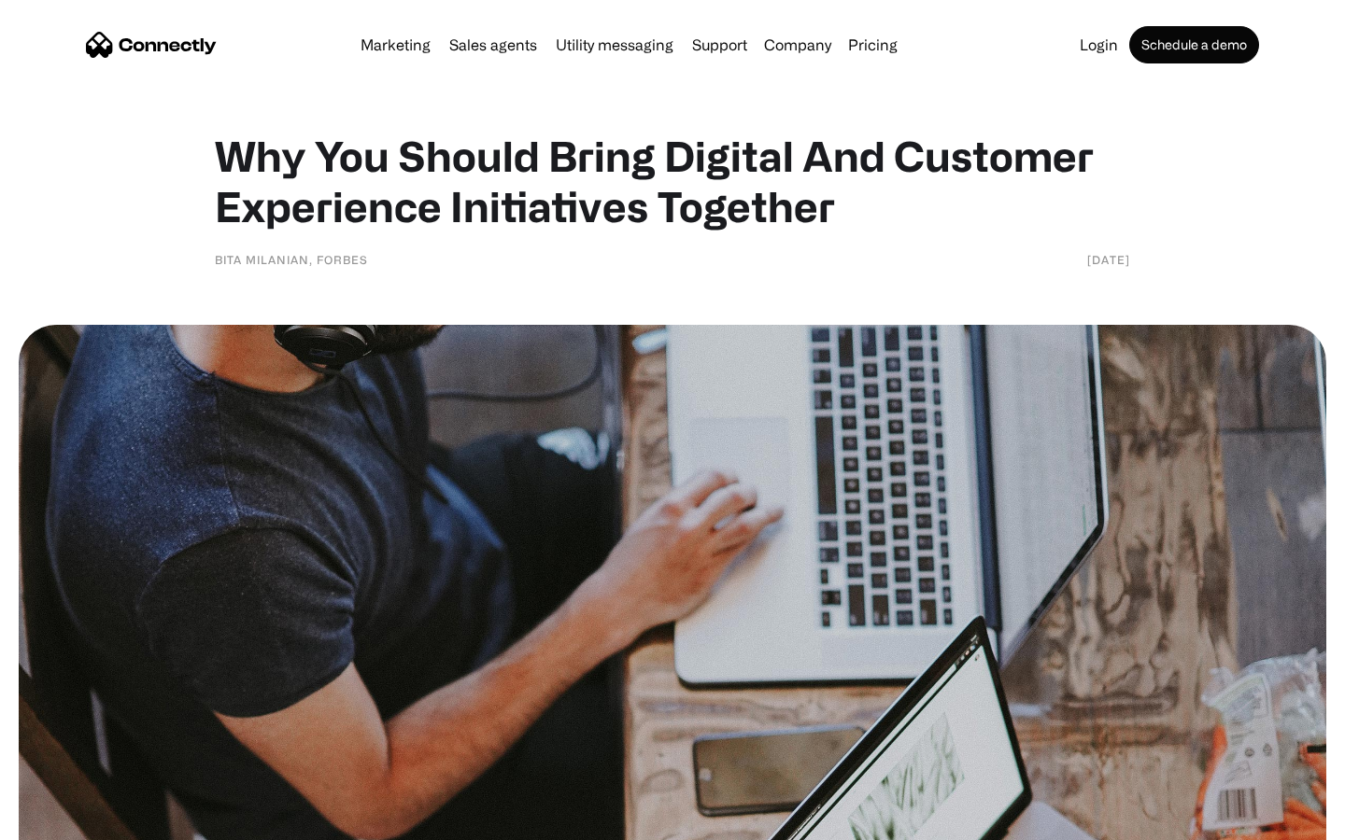 This screenshot has width=1345, height=840. What do you see at coordinates (672, 181) in the screenshot?
I see `h1: Why You Should Bring Digital And Customer Experience Initiatives Together` at bounding box center [672, 181].